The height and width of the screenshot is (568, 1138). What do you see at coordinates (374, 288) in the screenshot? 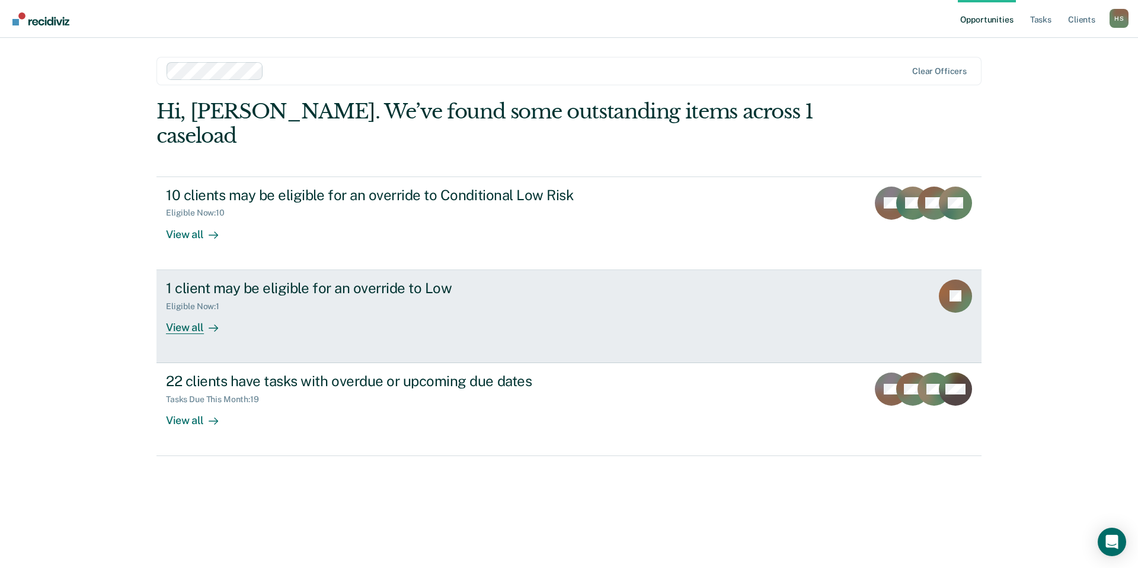
I see `div: 1 client may be eligible for an override to Low` at bounding box center [374, 288].